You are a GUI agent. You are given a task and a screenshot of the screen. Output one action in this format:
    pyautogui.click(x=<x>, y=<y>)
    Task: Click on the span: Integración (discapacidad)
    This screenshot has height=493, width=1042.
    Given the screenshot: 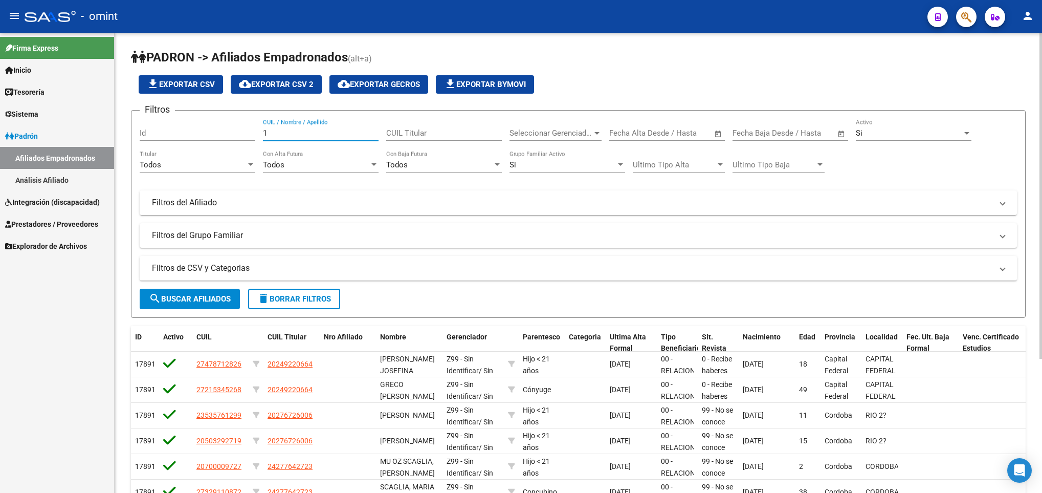 What is the action you would take?
    pyautogui.click(x=52, y=202)
    